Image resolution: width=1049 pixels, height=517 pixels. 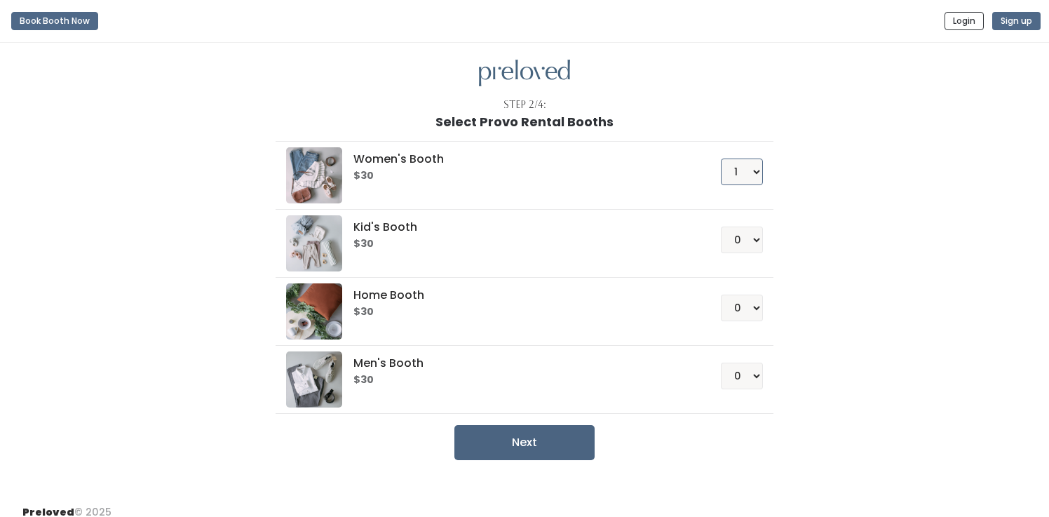 I want to click on h5: Home Booth, so click(x=520, y=295).